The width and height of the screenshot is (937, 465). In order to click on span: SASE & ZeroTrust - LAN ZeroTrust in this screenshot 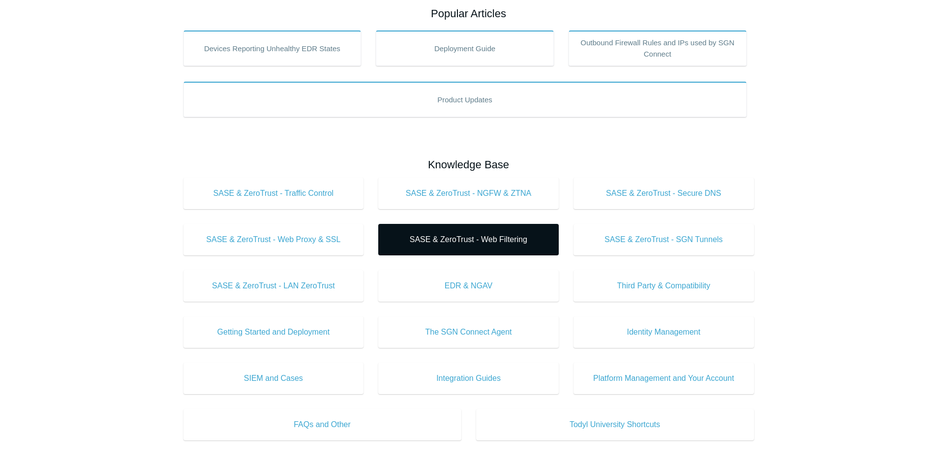, I will do `click(274, 286)`.